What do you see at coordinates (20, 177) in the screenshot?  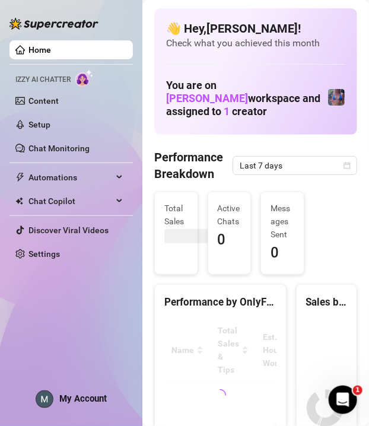 I see `span: thunderbolt` at bounding box center [20, 177].